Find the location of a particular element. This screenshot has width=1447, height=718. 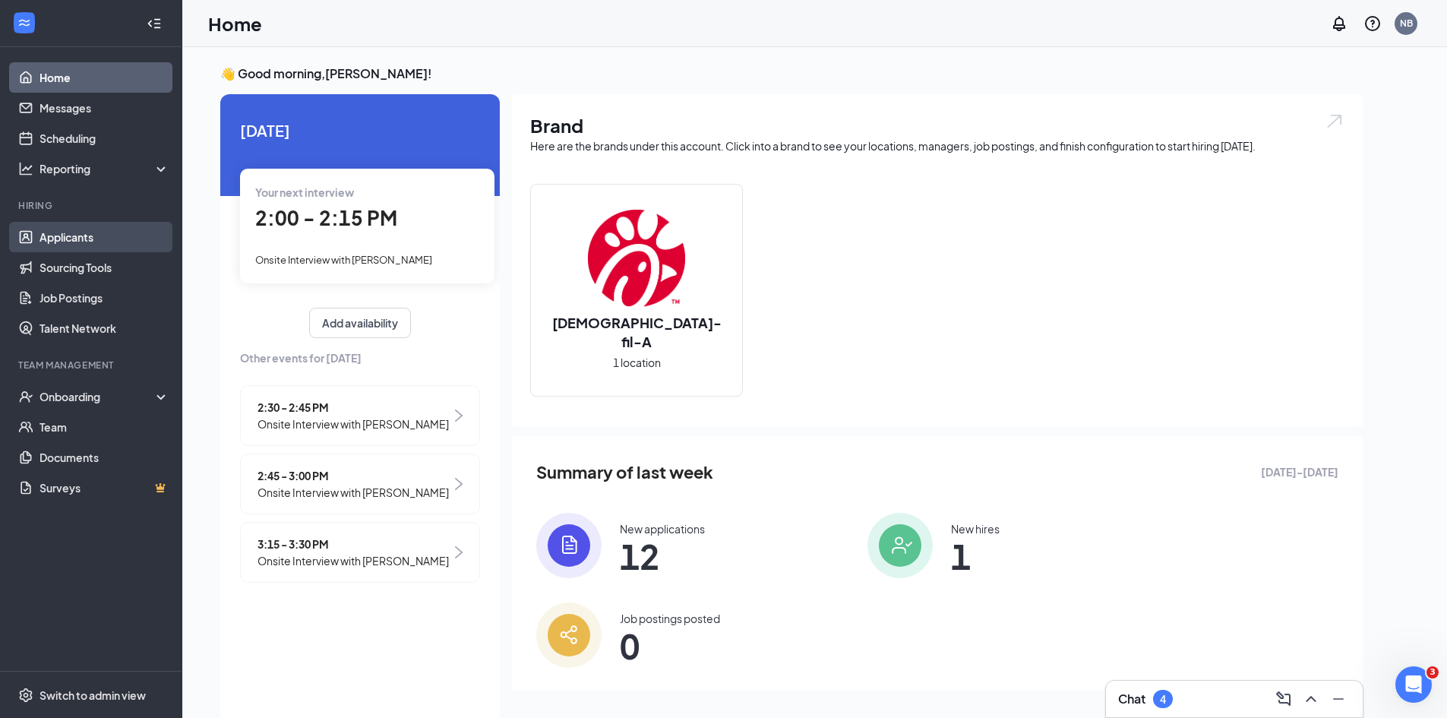

svg: Analysis is located at coordinates (26, 169).